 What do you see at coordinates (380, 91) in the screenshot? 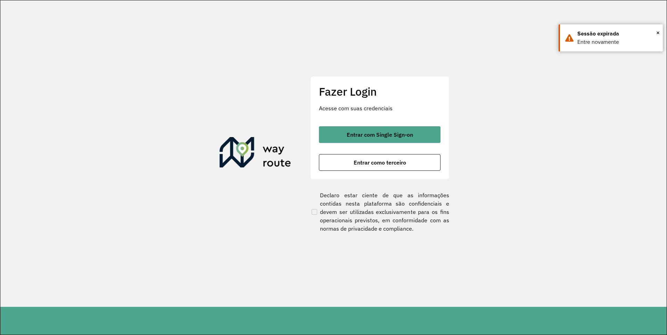
I see `h2: Fazer Login` at bounding box center [380, 91].